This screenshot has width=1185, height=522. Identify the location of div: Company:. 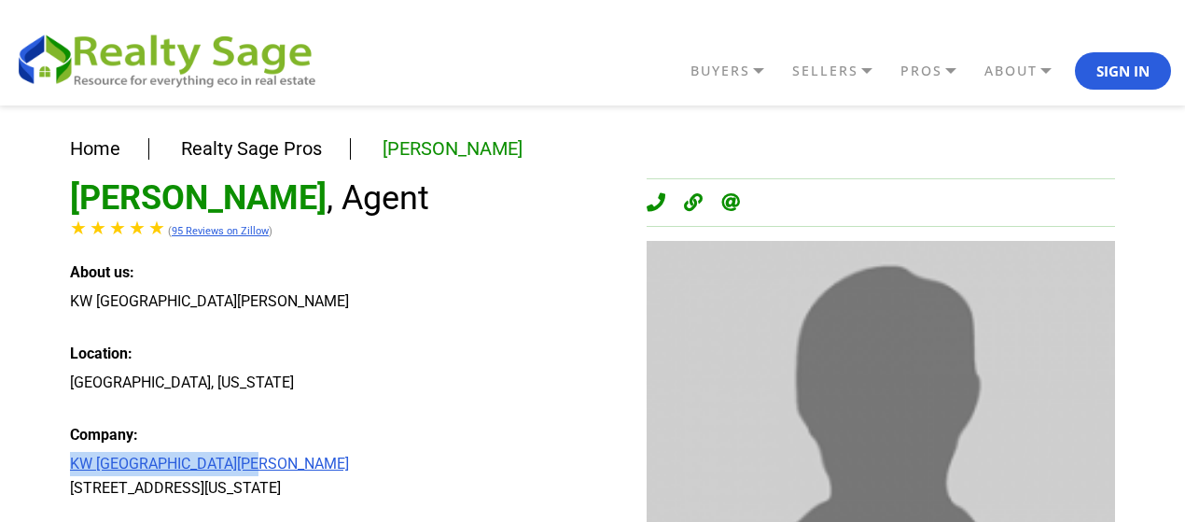
(344, 435).